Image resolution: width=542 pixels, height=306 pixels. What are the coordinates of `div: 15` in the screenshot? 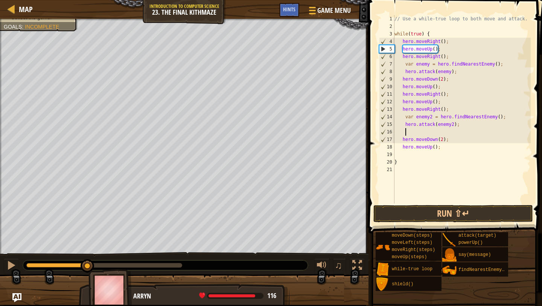 It's located at (387, 124).